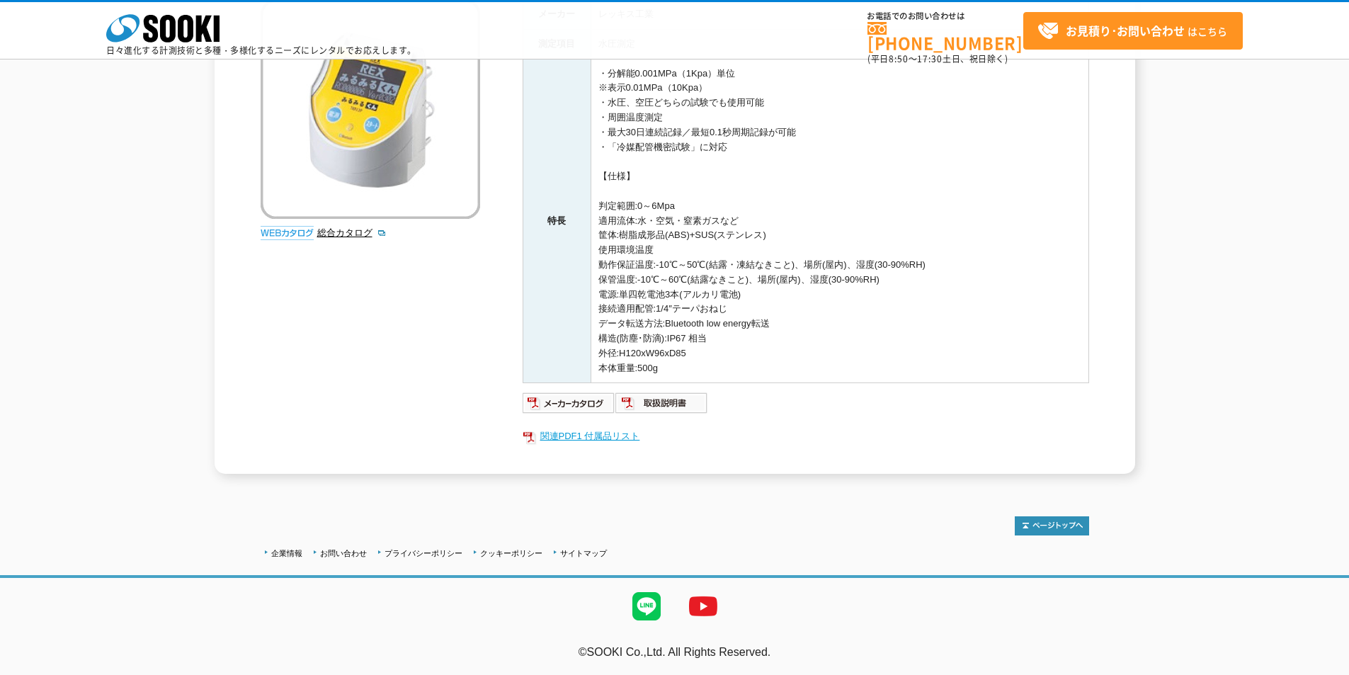 This screenshot has width=1349, height=675. I want to click on a: 取扱説明書, so click(661, 406).